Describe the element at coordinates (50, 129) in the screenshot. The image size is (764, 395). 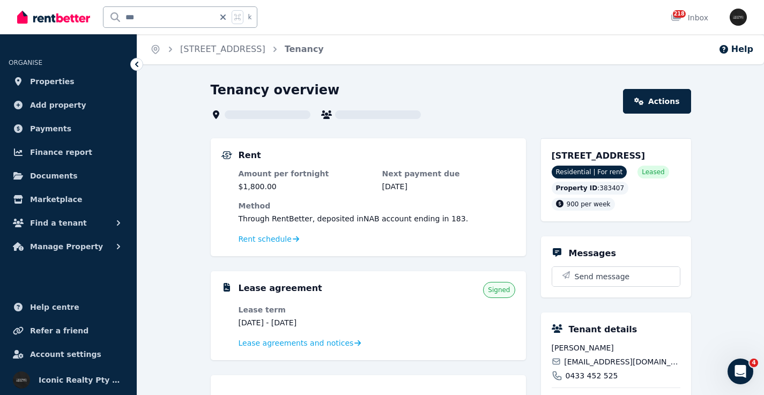
I see `span: Payments` at that location.